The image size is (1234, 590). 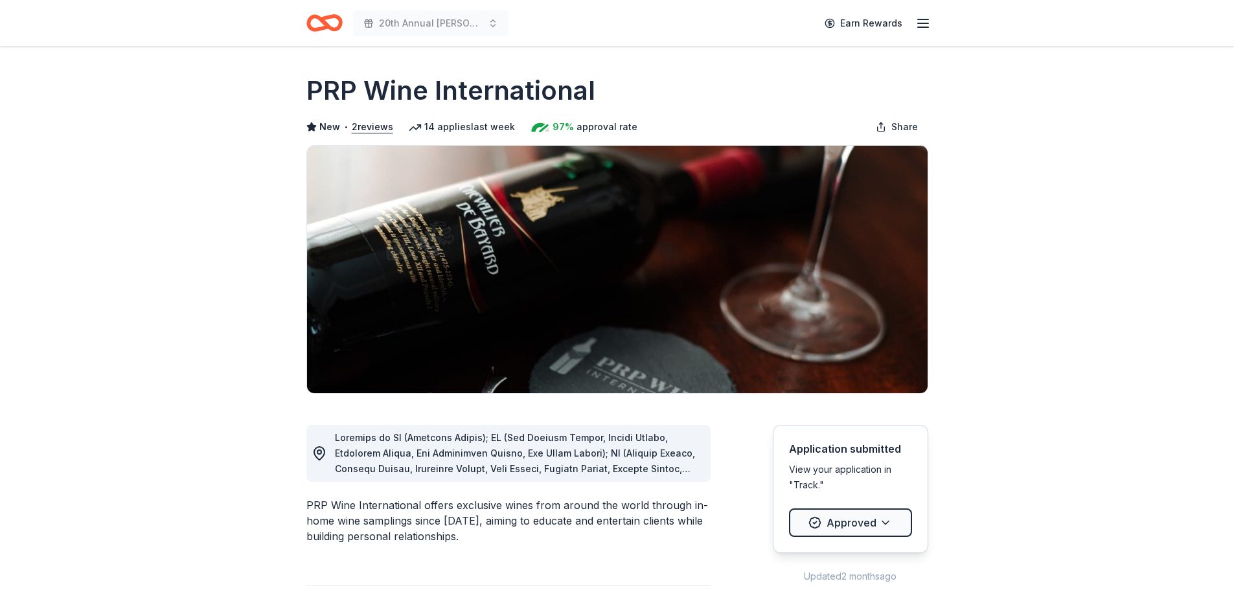 What do you see at coordinates (850, 576) in the screenshot?
I see `div: Updated 2 months ago` at bounding box center [850, 576].